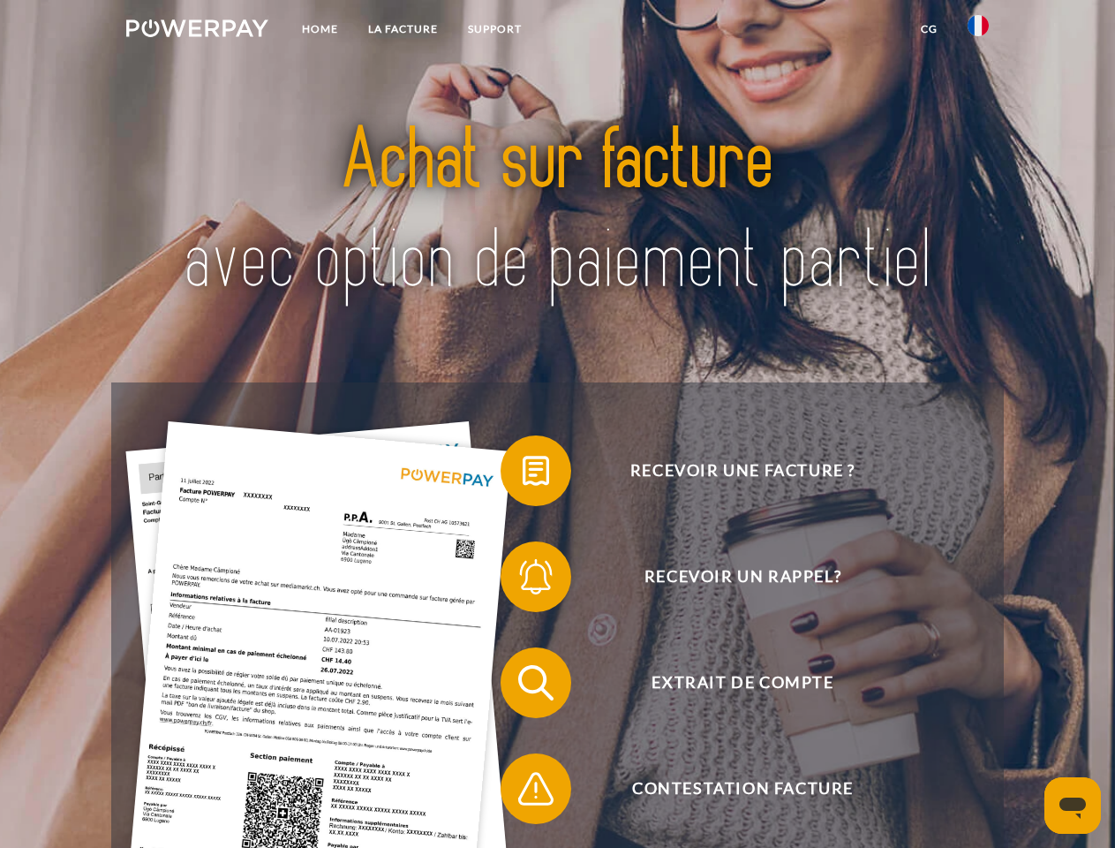  Describe the element at coordinates (743, 789) in the screenshot. I see `span: Contestation Facture` at that location.